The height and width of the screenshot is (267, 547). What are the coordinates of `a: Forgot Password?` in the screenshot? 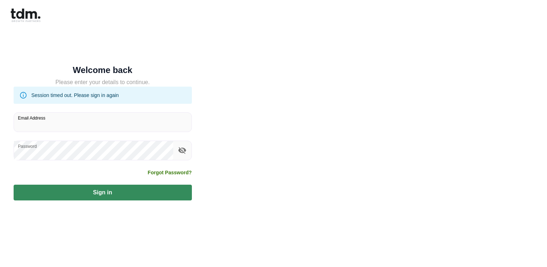 It's located at (170, 172).